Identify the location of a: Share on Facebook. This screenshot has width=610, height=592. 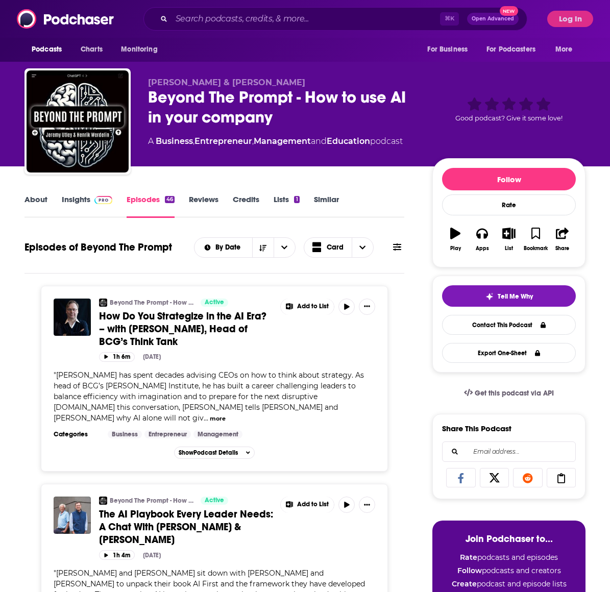
(461, 478).